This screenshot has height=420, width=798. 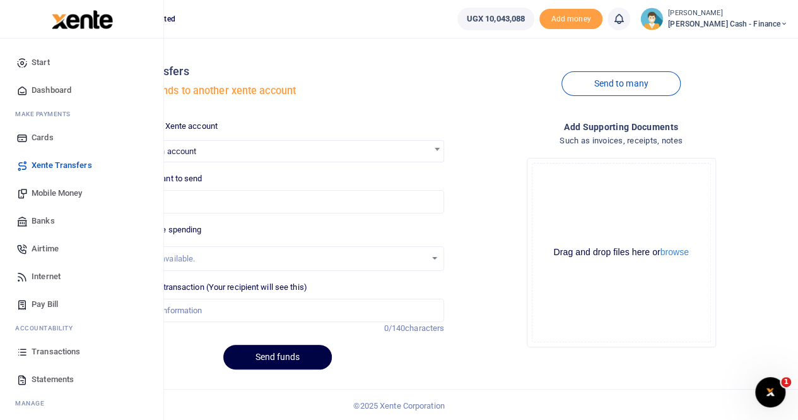 I want to click on a: Airtime, so click(x=81, y=249).